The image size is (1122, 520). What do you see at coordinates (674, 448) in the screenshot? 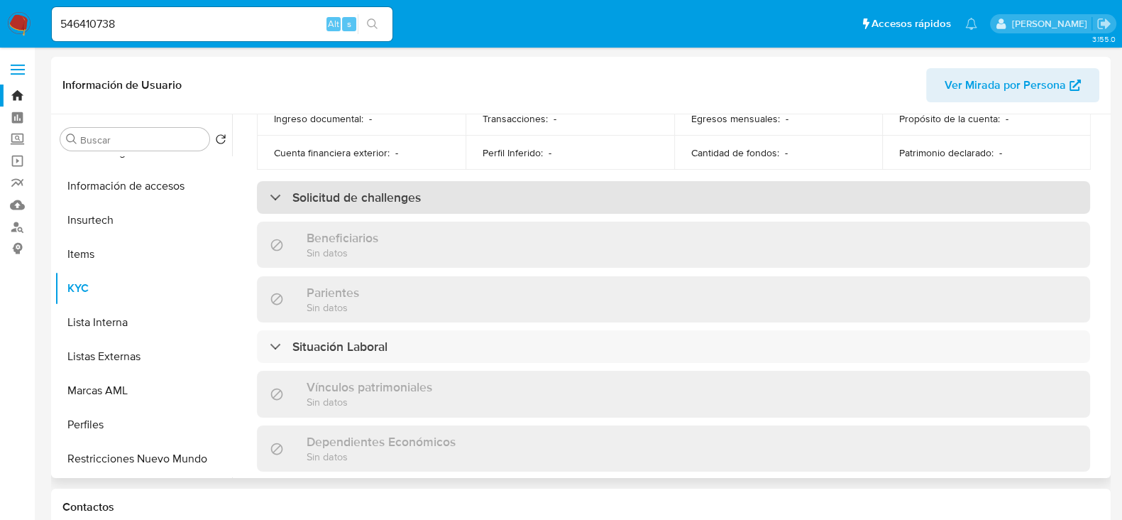
I see `div: Dependientes EconómicosSin datos` at bounding box center [674, 448].